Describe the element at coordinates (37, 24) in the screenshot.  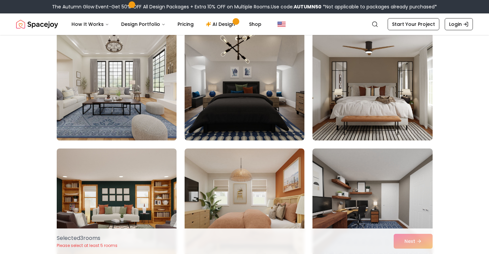
I see `img: Spacejoy Logo` at that location.